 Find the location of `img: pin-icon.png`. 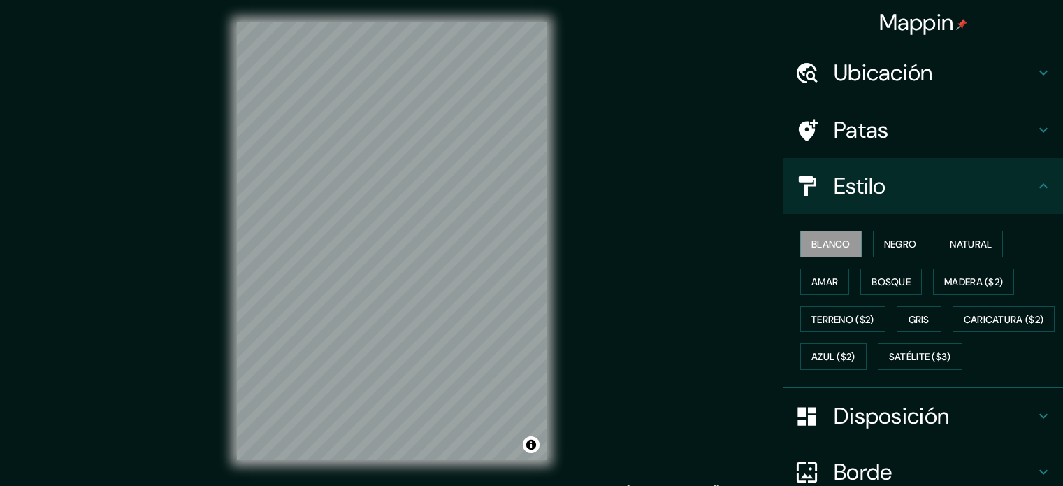

img: pin-icon.png is located at coordinates (962, 24).